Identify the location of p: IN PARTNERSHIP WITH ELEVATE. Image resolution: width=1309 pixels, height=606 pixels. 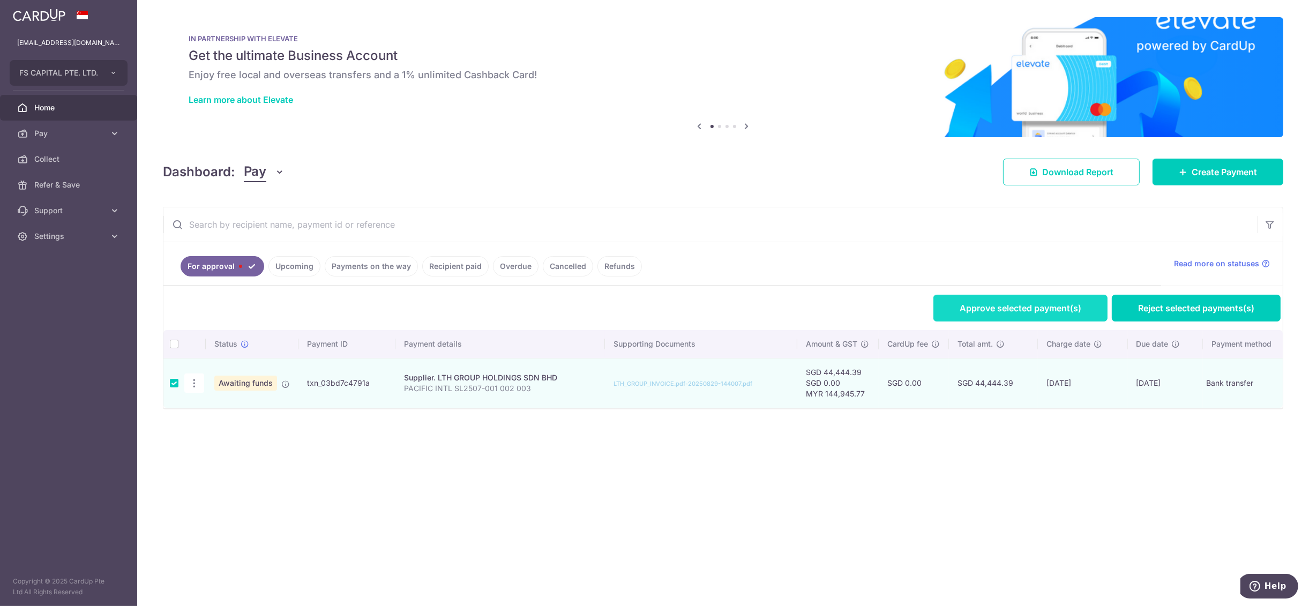
(723, 39).